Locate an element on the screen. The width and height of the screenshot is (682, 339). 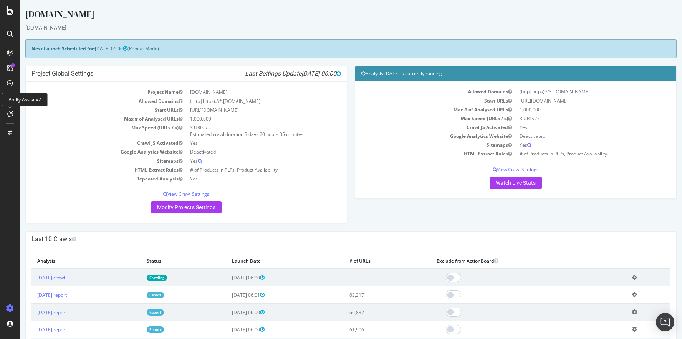
td: 66,832 is located at coordinates (367, 312).